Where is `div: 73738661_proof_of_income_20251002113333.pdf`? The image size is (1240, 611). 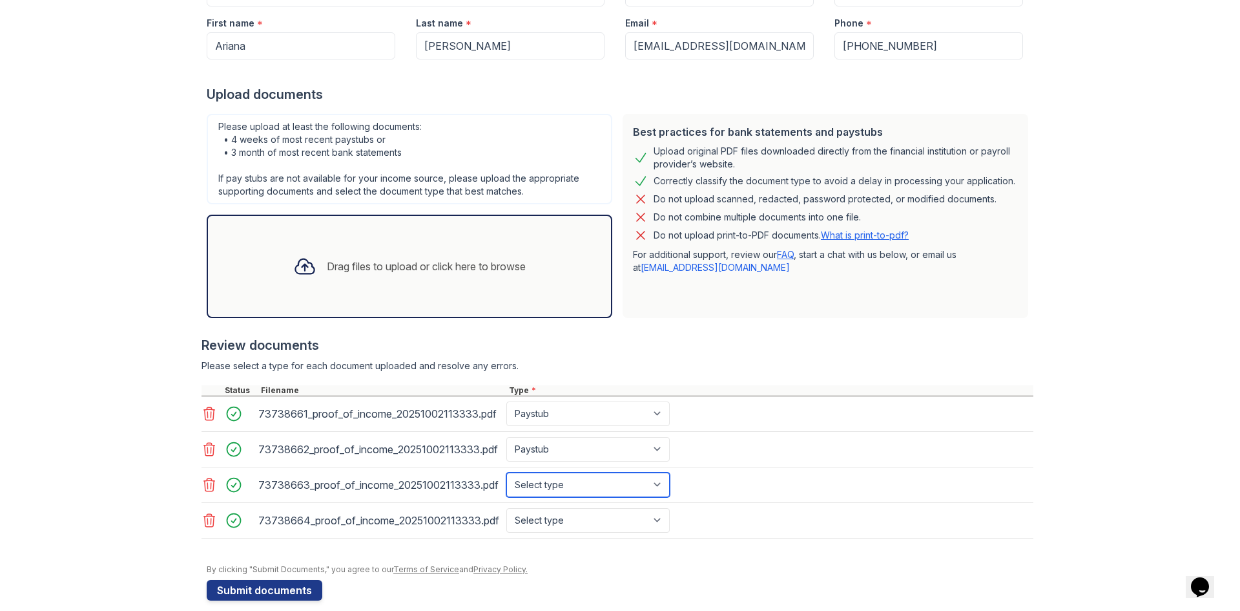 div: 73738661_proof_of_income_20251002113333.pdf is located at coordinates (380, 413).